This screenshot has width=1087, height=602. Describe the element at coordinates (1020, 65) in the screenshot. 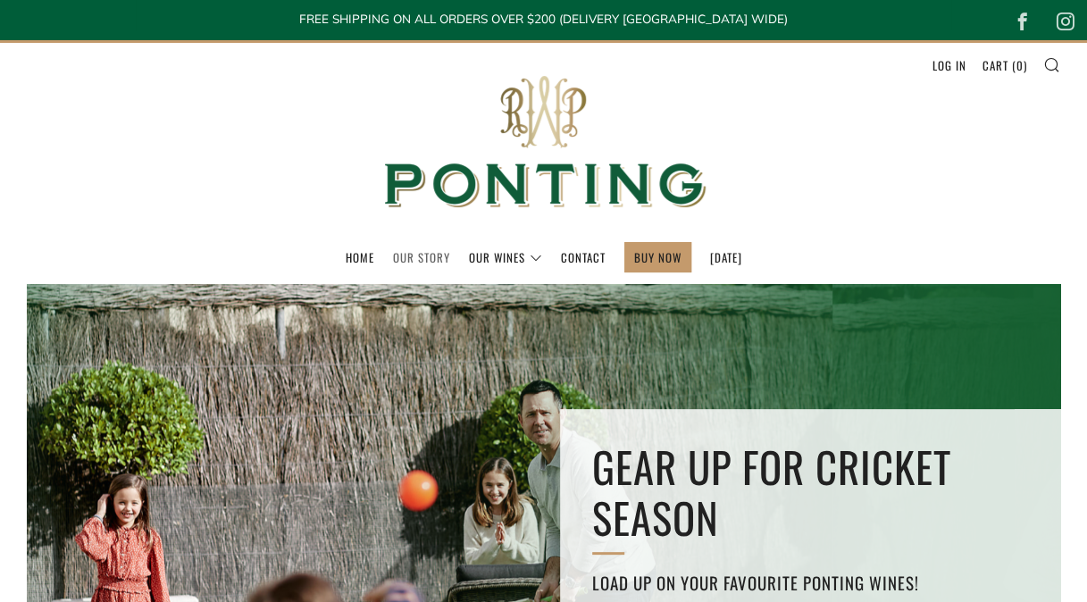

I see `span: 0` at that location.